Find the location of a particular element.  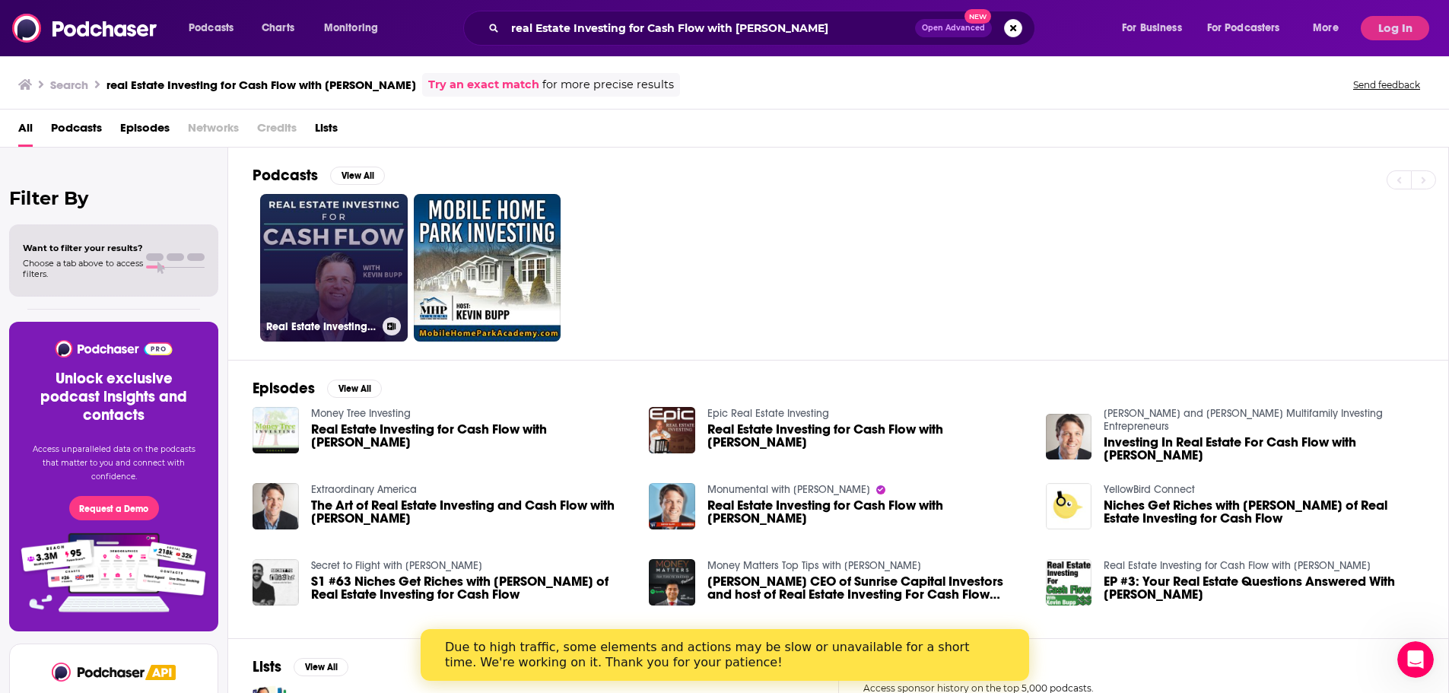

h3: Unlock exclusive podcast insights and contacts is located at coordinates (113, 397).